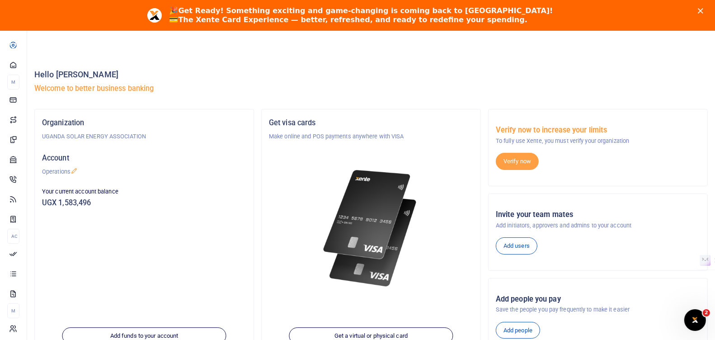 The image size is (715, 340). I want to click on span: 2, so click(706, 313).